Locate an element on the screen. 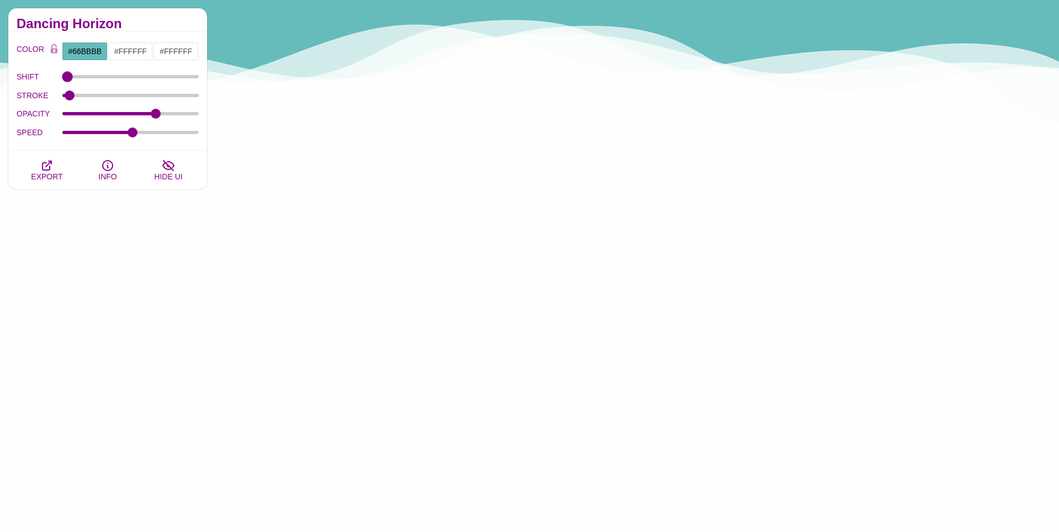 The height and width of the screenshot is (532, 1059). label: SPEED is located at coordinates (39, 132).